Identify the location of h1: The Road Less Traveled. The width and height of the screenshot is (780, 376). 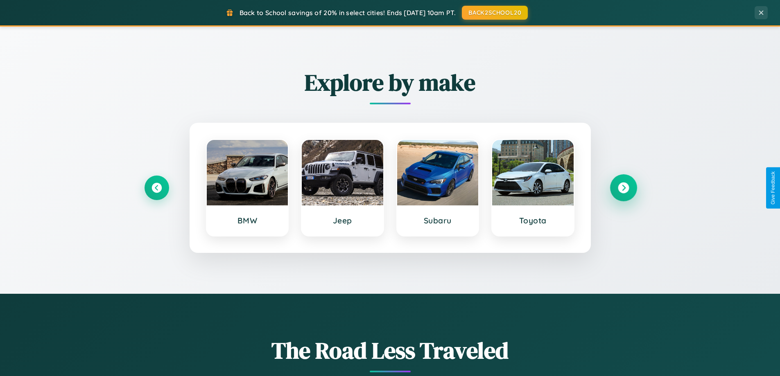
(390, 350).